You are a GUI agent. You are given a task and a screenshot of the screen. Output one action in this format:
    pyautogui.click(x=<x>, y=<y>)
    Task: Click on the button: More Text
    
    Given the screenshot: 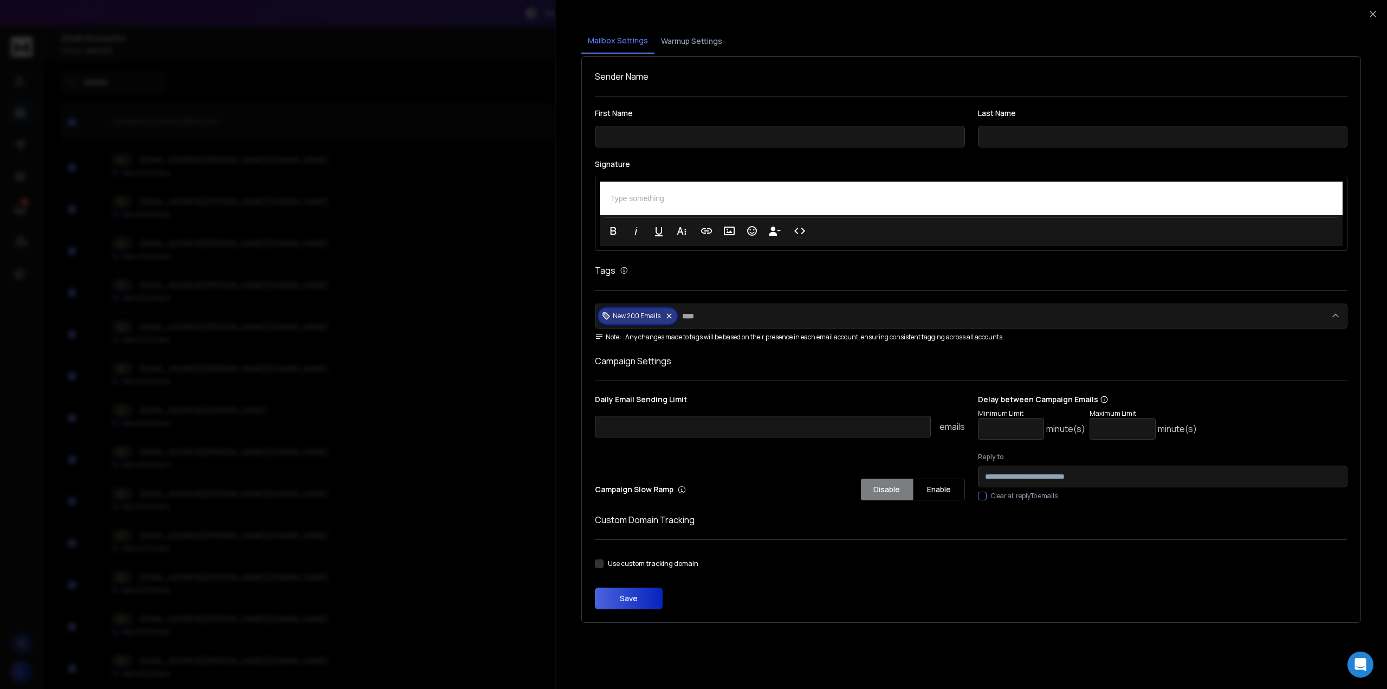 What is the action you would take?
    pyautogui.click(x=682, y=231)
    